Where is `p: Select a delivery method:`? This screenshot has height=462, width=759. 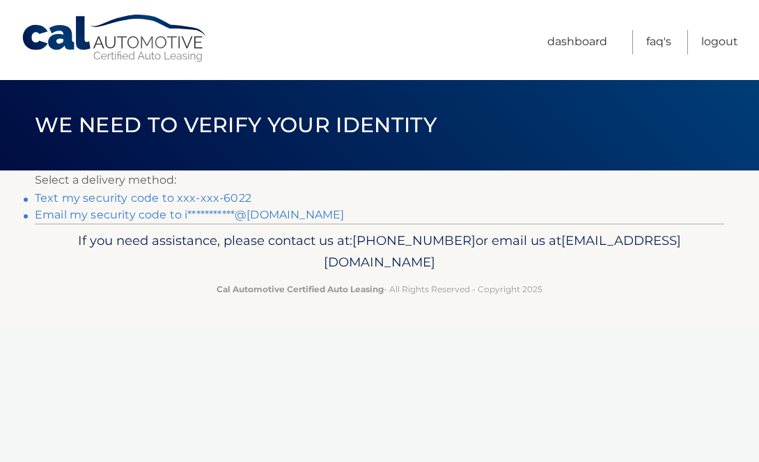
p: Select a delivery method: is located at coordinates (379, 180).